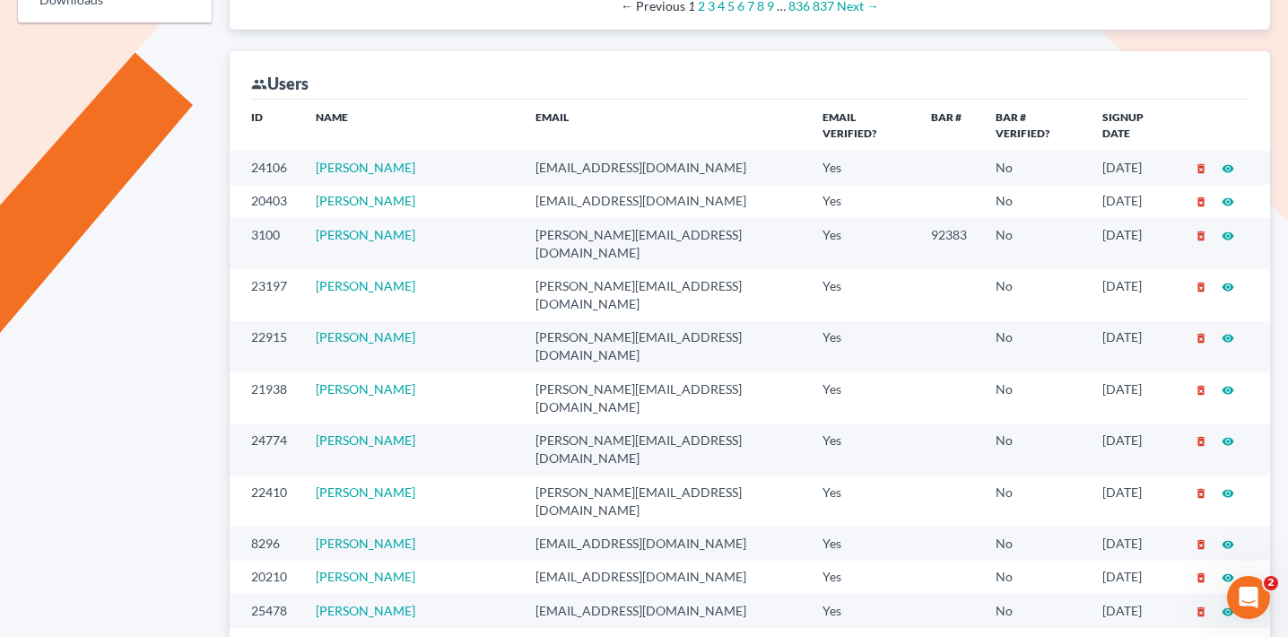  Describe the element at coordinates (1035, 125) in the screenshot. I see `th: Bar # Verified?` at that location.